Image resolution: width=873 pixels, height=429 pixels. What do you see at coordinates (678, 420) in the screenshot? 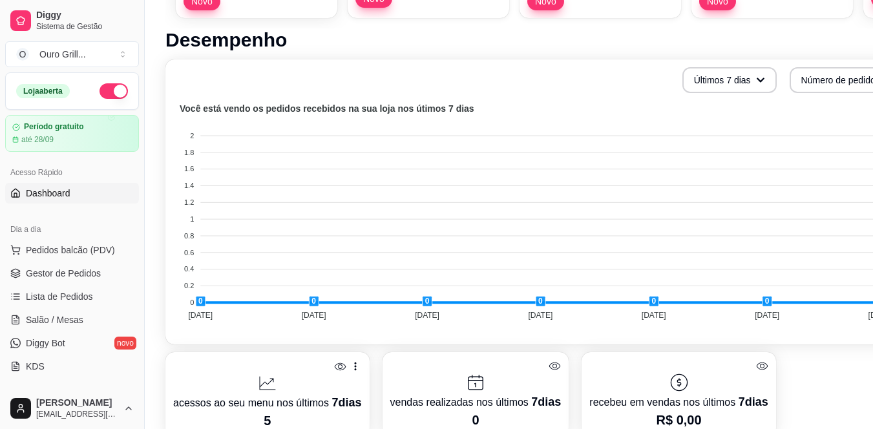
I see `p: R$ 0,00` at bounding box center [678, 420].